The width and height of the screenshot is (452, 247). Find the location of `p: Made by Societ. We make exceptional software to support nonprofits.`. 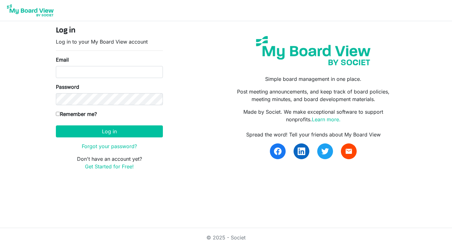

p: Made by Societ. We make exceptional software to support nonprofits. is located at coordinates (314, 116).